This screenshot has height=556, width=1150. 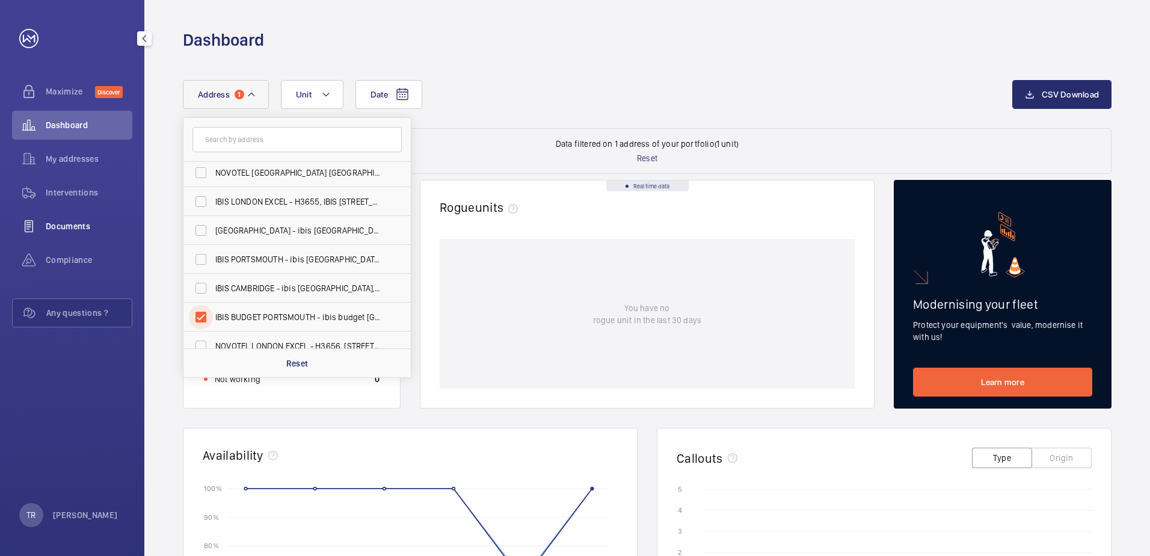 I want to click on p: TR, so click(x=31, y=515).